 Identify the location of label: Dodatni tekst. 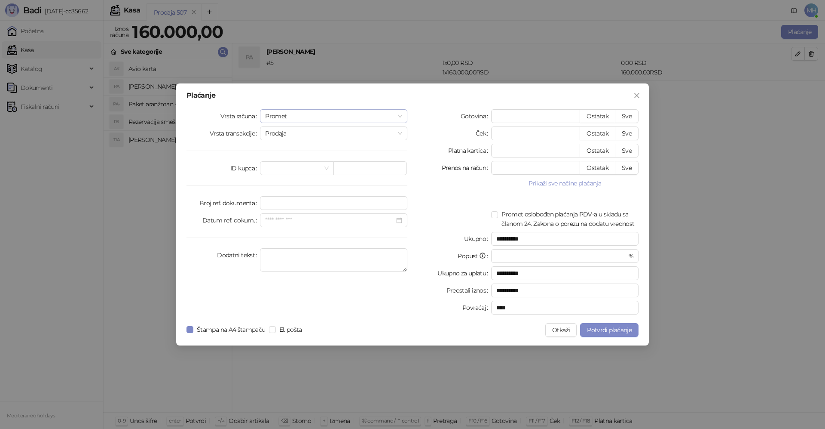
(239, 255).